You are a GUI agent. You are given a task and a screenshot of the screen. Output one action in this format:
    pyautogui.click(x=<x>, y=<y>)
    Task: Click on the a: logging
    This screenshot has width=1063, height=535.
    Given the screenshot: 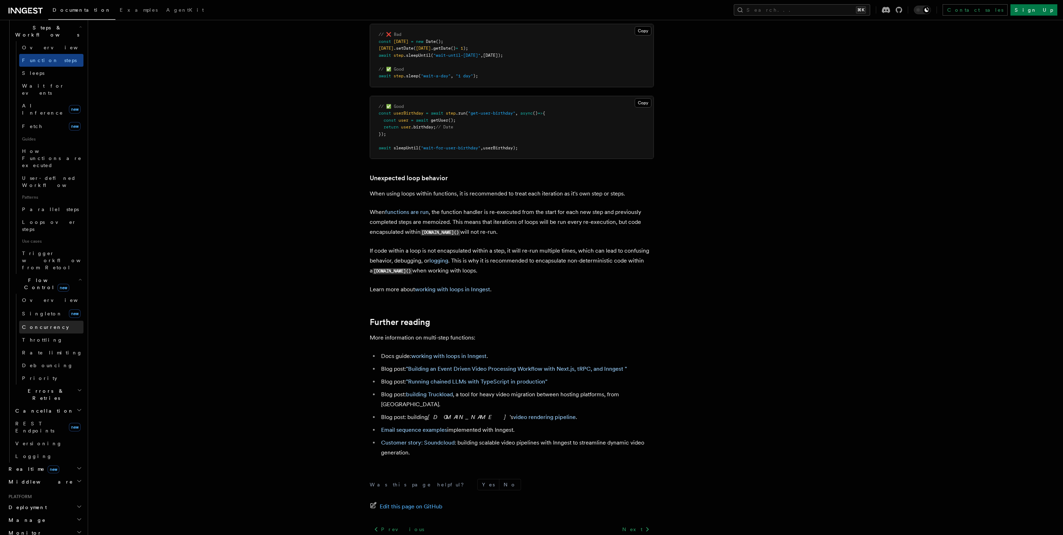 What is the action you would take?
    pyautogui.click(x=438, y=261)
    